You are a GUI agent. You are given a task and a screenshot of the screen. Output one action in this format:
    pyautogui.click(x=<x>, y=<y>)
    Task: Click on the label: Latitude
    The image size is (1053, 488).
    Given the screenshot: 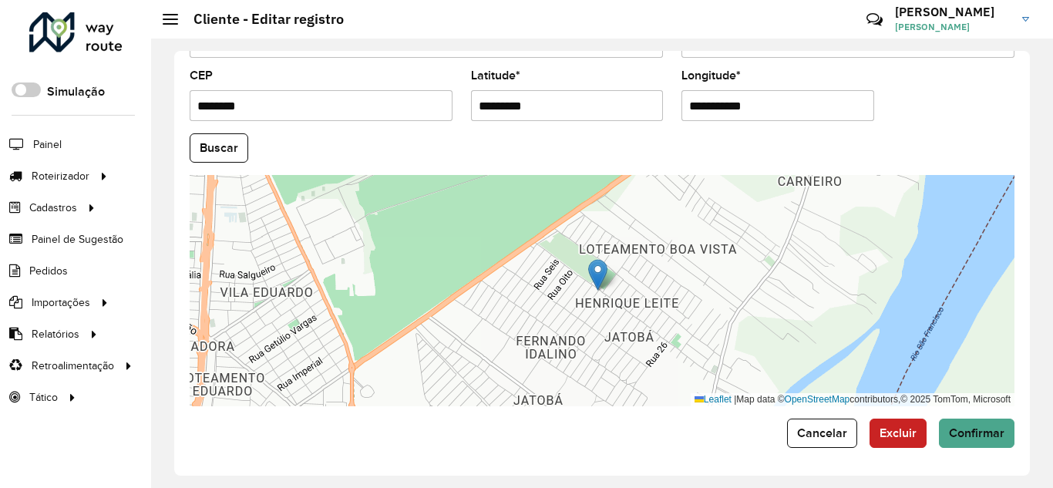 What is the action you would take?
    pyautogui.click(x=496, y=76)
    